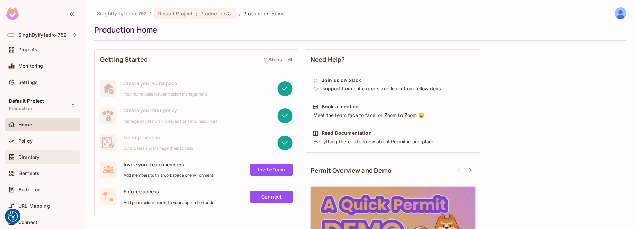 The width and height of the screenshot is (636, 229). What do you see at coordinates (170, 122) in the screenshot?
I see `span: Manage access with roles, actions and resources` at bounding box center [170, 122].